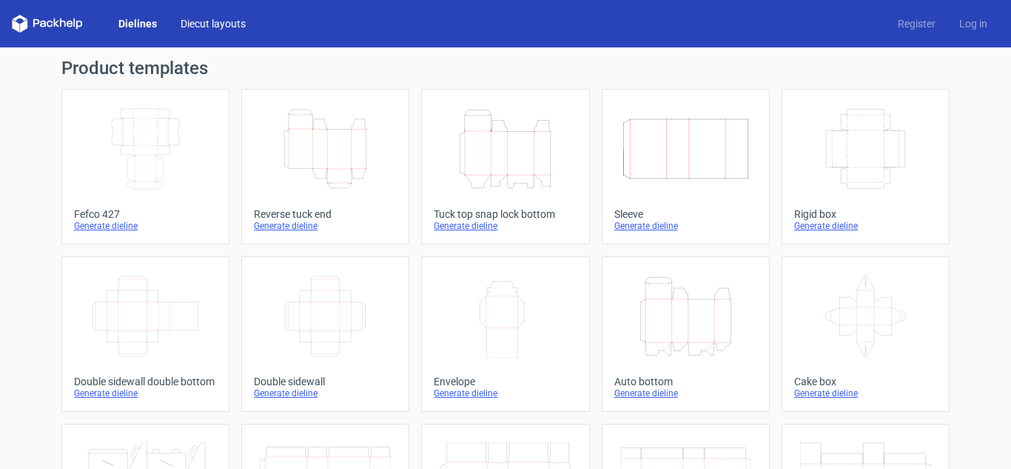 Image resolution: width=1011 pixels, height=469 pixels. What do you see at coordinates (145, 381) in the screenshot?
I see `div: Double sidewall double bottom` at bounding box center [145, 381].